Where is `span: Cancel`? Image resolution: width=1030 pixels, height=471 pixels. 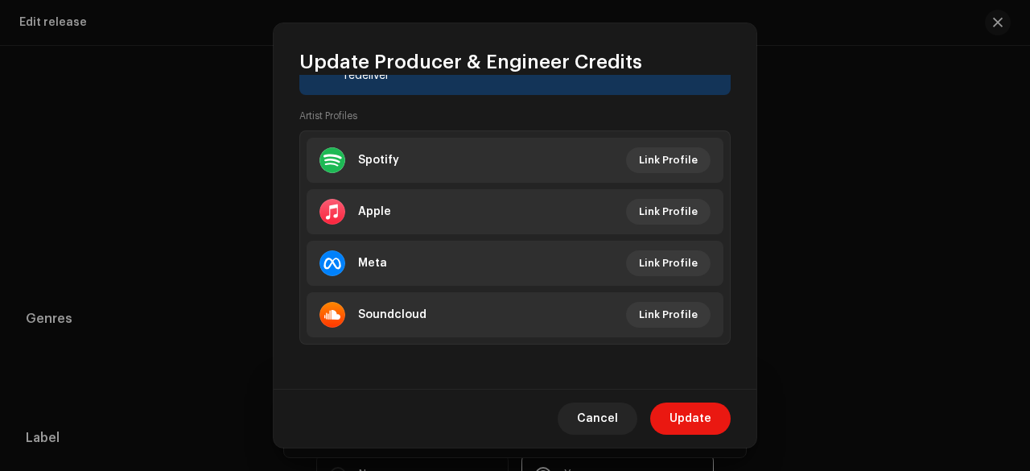
span: Cancel is located at coordinates (597, 418).